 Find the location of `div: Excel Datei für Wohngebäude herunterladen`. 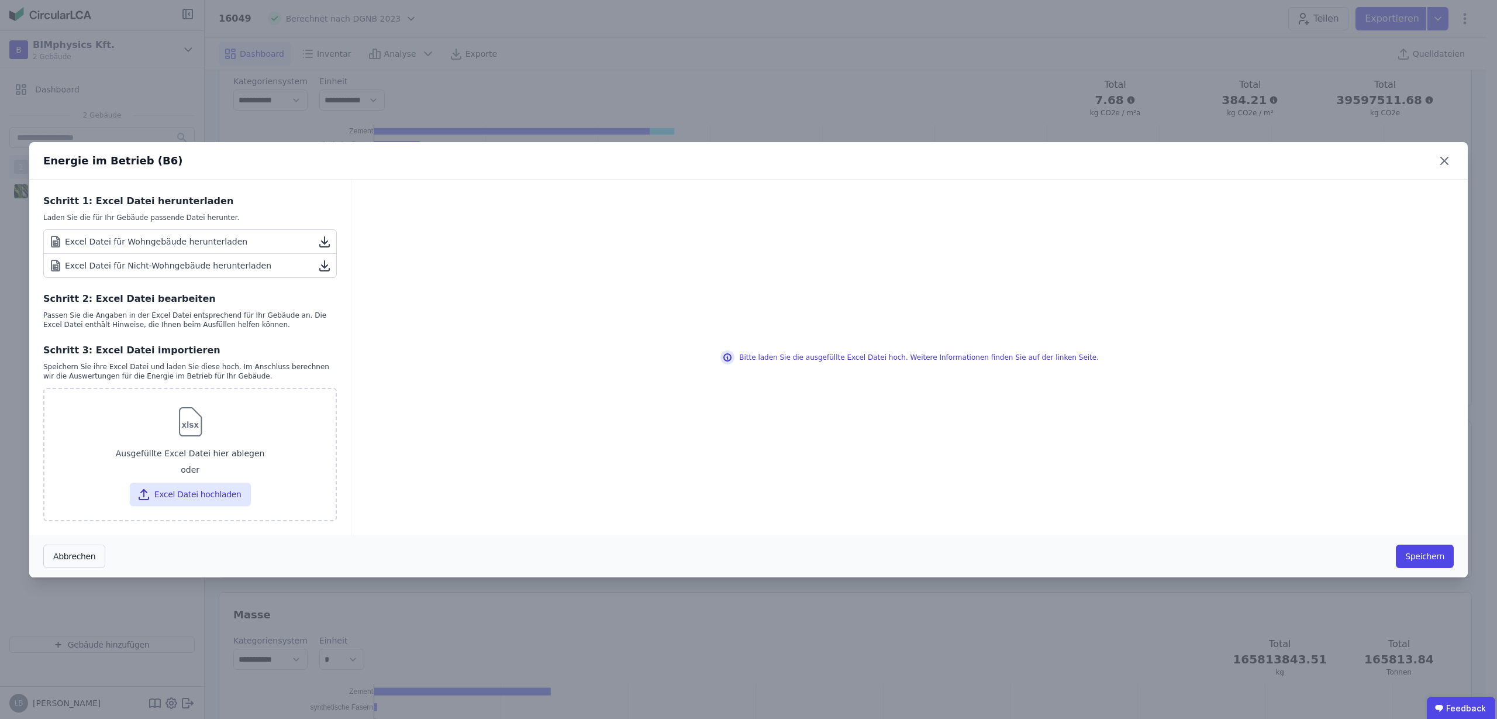

div: Excel Datei für Wohngebäude herunterladen is located at coordinates (148, 242).